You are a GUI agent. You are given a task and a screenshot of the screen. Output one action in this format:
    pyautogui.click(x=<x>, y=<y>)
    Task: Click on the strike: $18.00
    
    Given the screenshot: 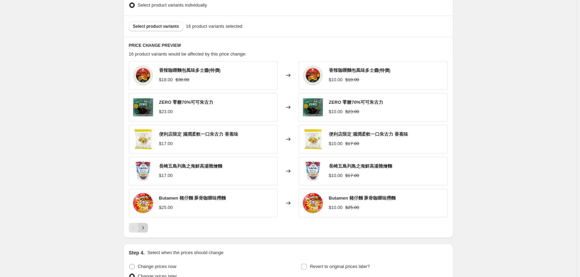 What is the action you would take?
    pyautogui.click(x=352, y=80)
    